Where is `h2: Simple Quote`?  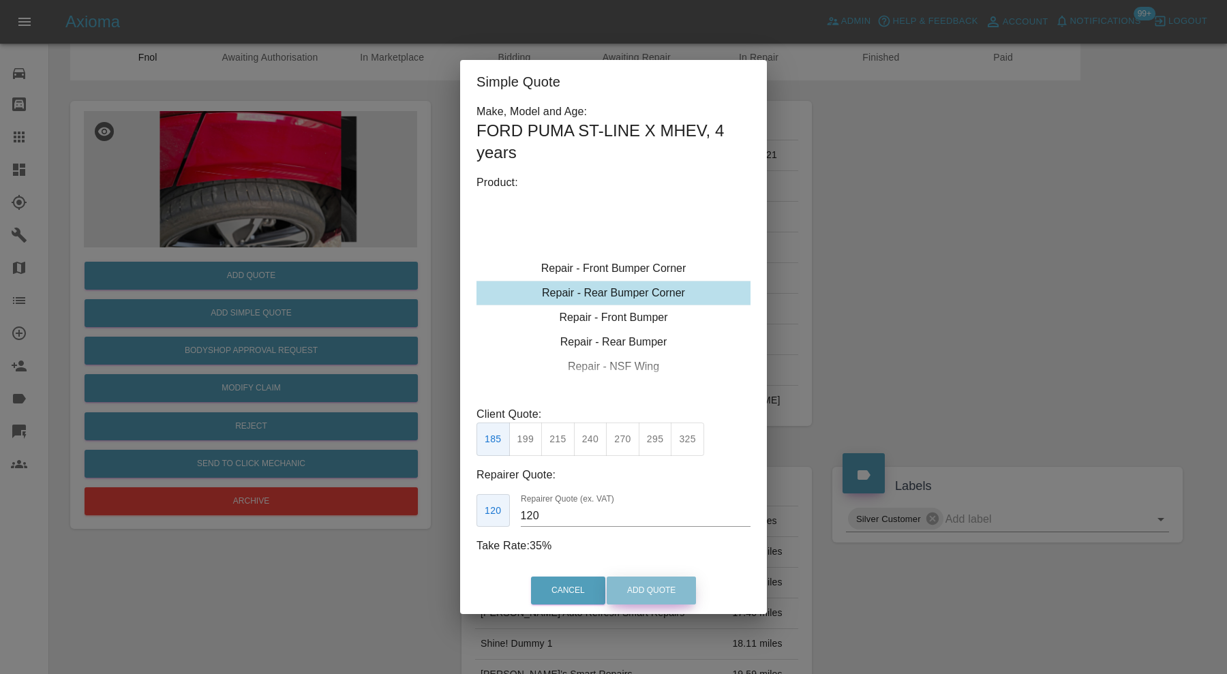
h2: Simple Quote is located at coordinates (614, 82).